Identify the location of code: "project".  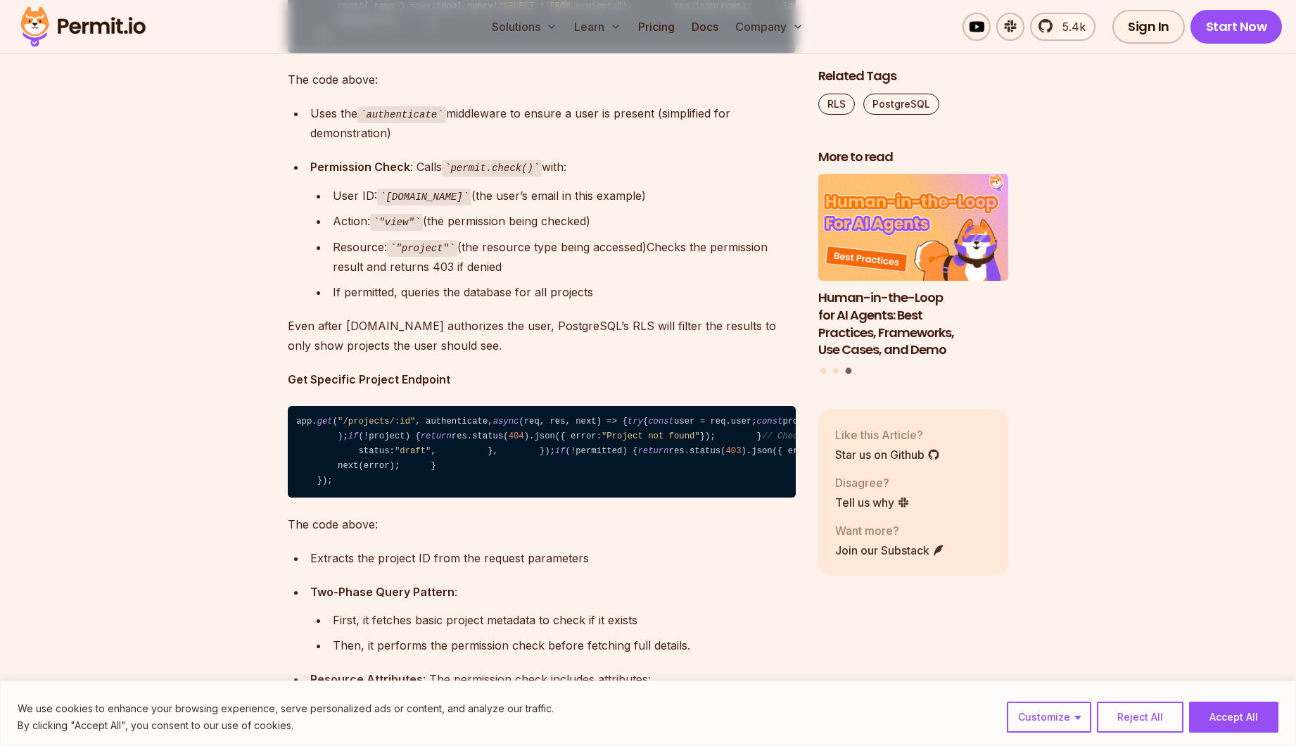
(422, 248).